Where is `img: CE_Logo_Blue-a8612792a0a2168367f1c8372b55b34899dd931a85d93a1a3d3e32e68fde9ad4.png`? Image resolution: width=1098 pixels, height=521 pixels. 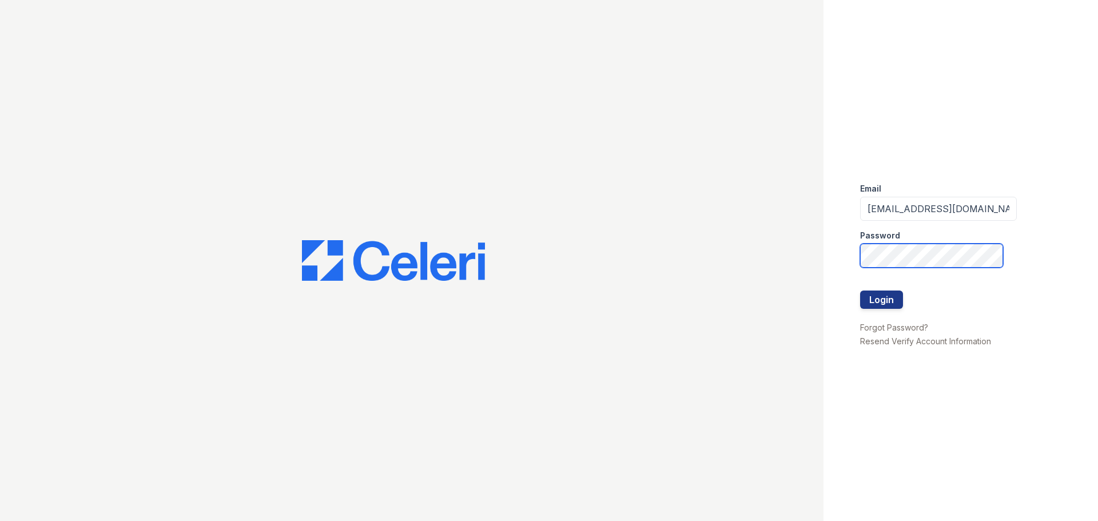 img: CE_Logo_Blue-a8612792a0a2168367f1c8372b55b34899dd931a85d93a1a3d3e32e68fde9ad4.png is located at coordinates (394, 261).